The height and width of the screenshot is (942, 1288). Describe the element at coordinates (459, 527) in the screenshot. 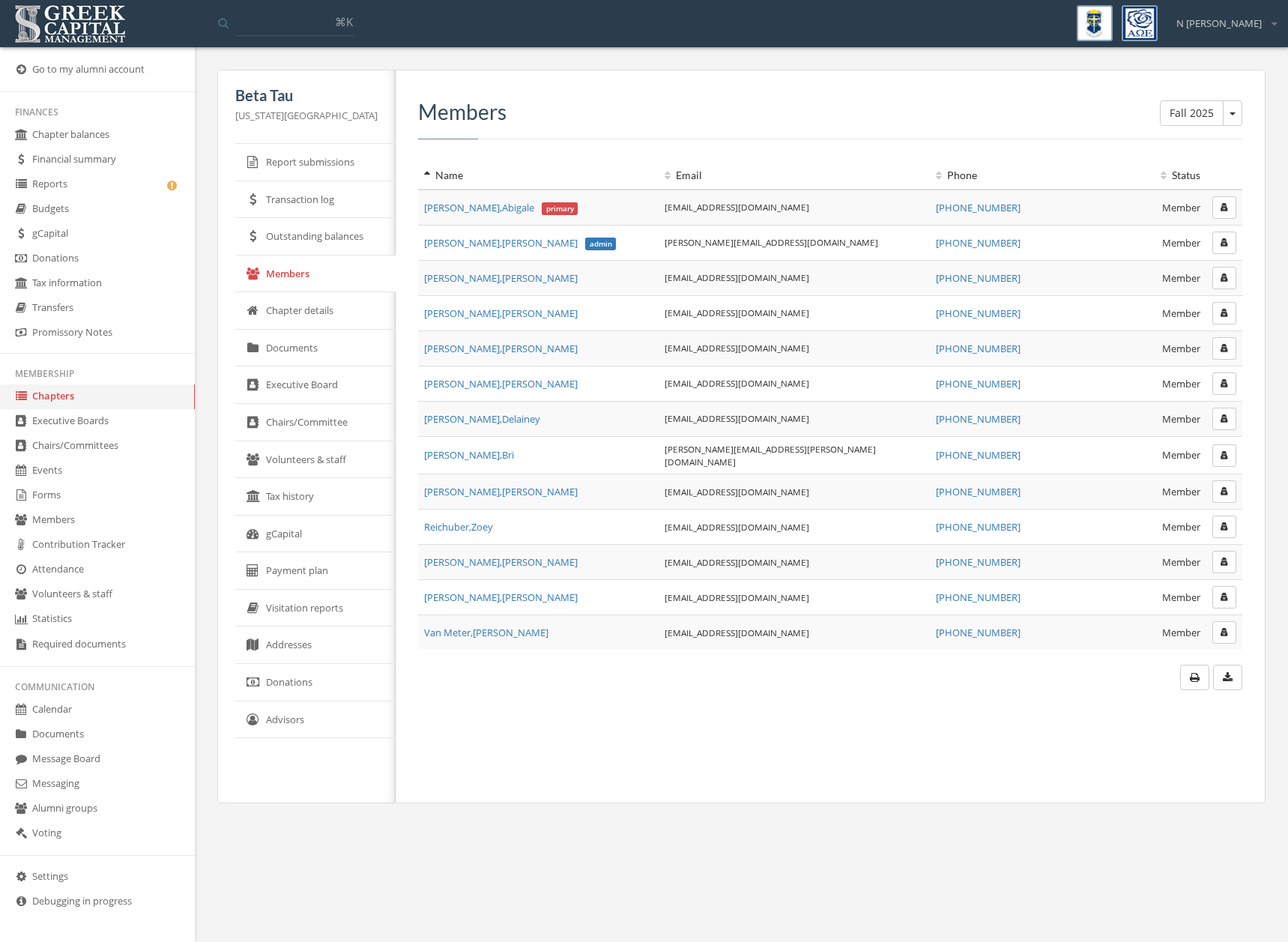

I see `span: Reichuber , Zoey` at that location.